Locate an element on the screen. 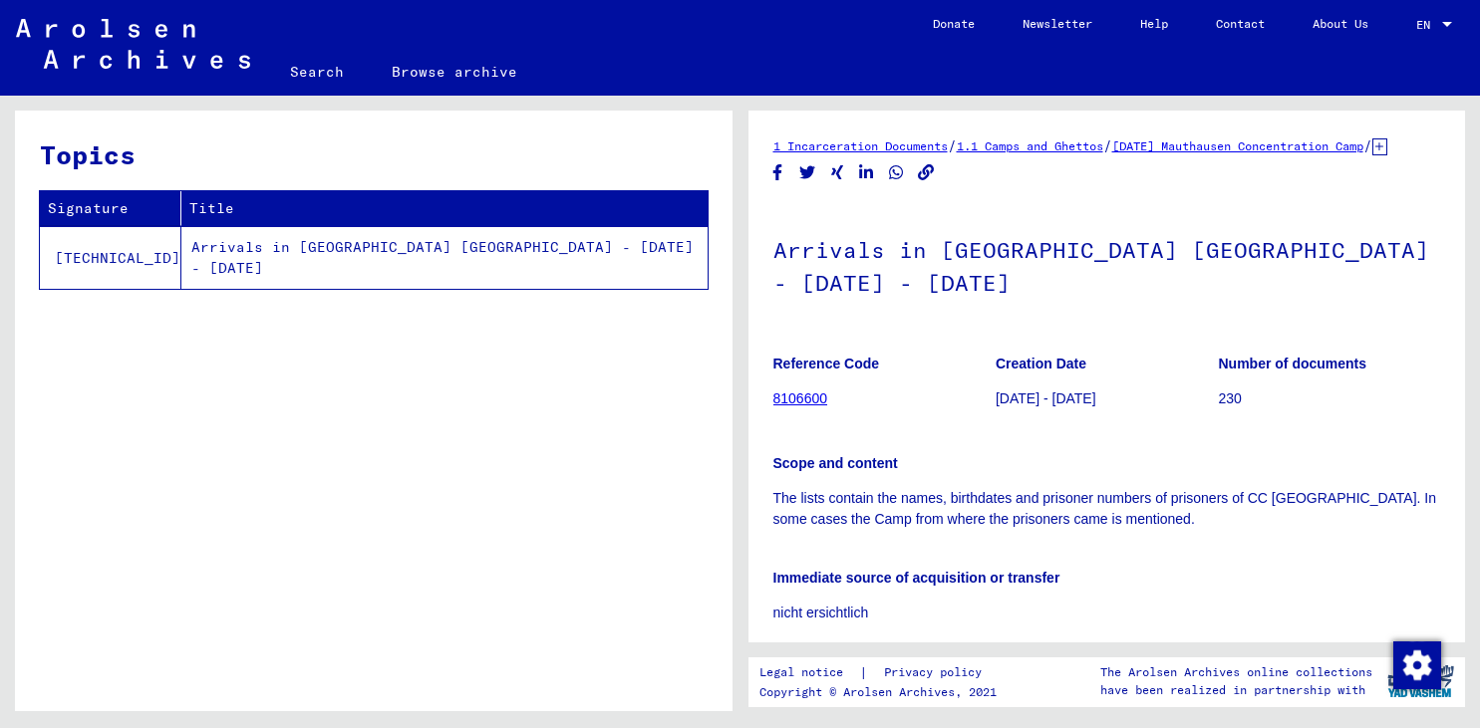 The height and width of the screenshot is (728, 1480). a: Privacy policy is located at coordinates (937, 673).